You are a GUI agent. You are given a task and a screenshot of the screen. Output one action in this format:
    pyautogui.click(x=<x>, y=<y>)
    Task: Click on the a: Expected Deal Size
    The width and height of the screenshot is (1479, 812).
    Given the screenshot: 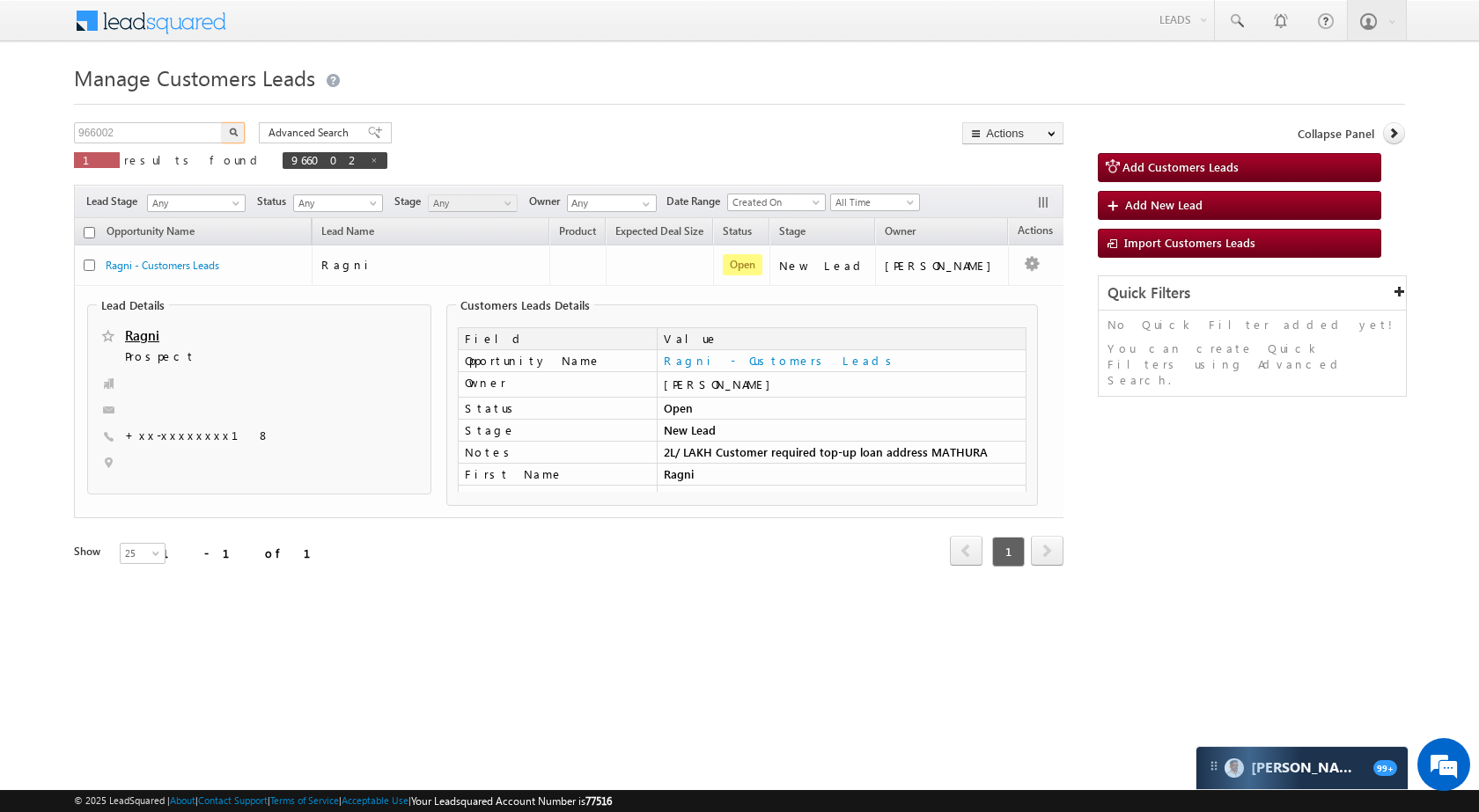 What is the action you would take?
    pyautogui.click(x=660, y=234)
    